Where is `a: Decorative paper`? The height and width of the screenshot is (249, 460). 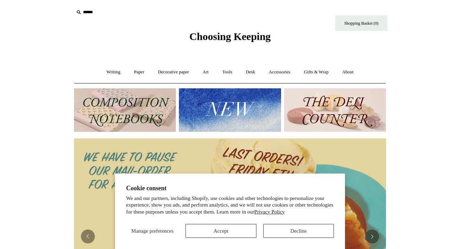 a: Decorative paper is located at coordinates (174, 72).